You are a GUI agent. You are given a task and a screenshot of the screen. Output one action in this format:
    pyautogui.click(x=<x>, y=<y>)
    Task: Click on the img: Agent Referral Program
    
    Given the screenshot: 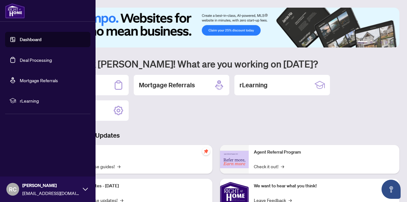 What is the action you would take?
    pyautogui.click(x=235, y=159)
    